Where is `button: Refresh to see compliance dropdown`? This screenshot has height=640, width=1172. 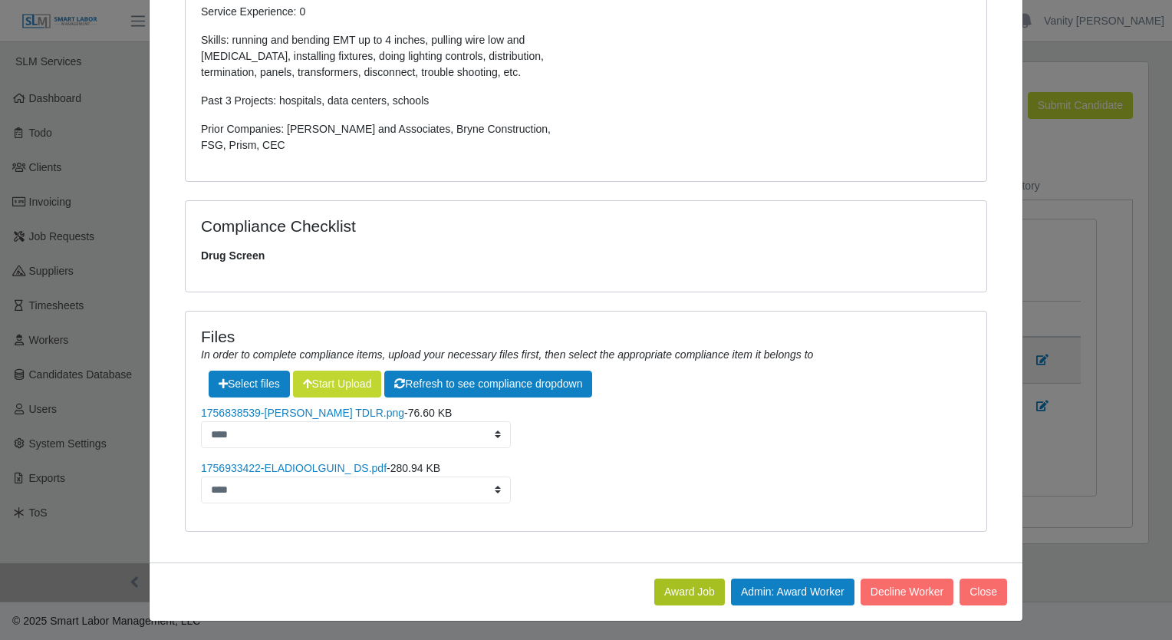
button: Refresh to see compliance dropdown is located at coordinates (488, 383).